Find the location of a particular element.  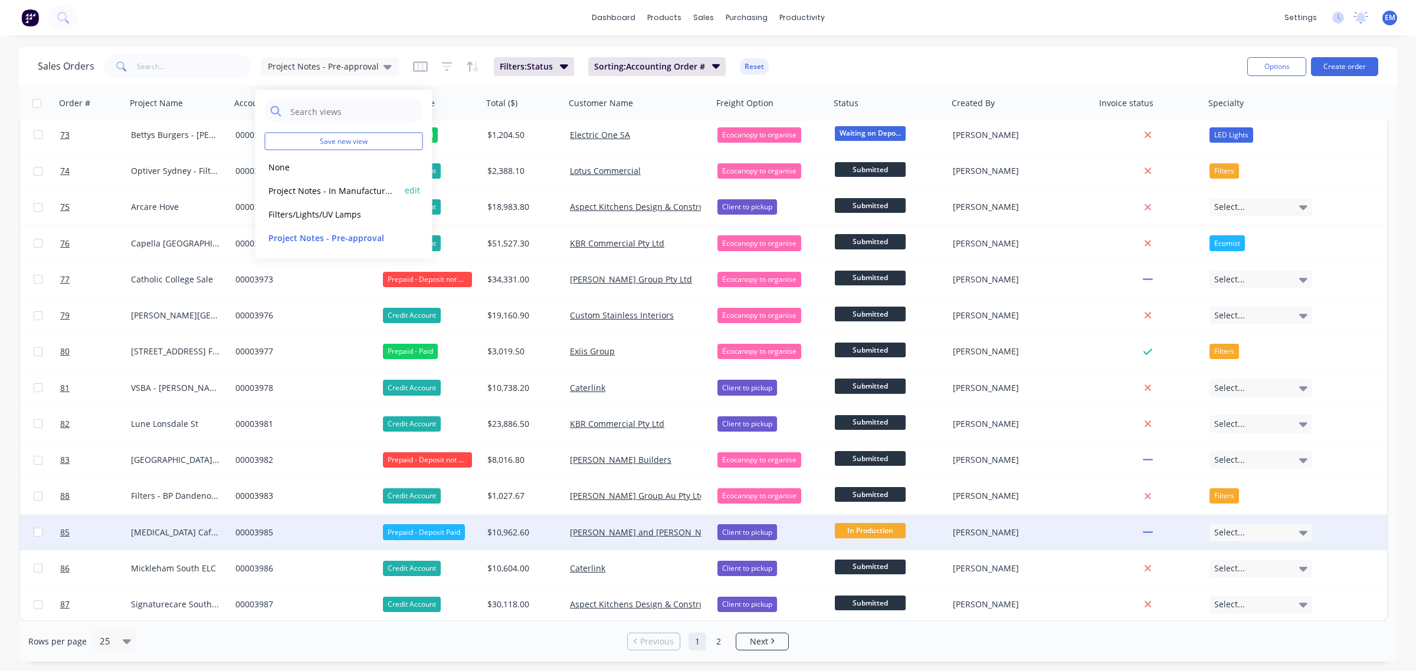

div: purchasing is located at coordinates (746, 18).